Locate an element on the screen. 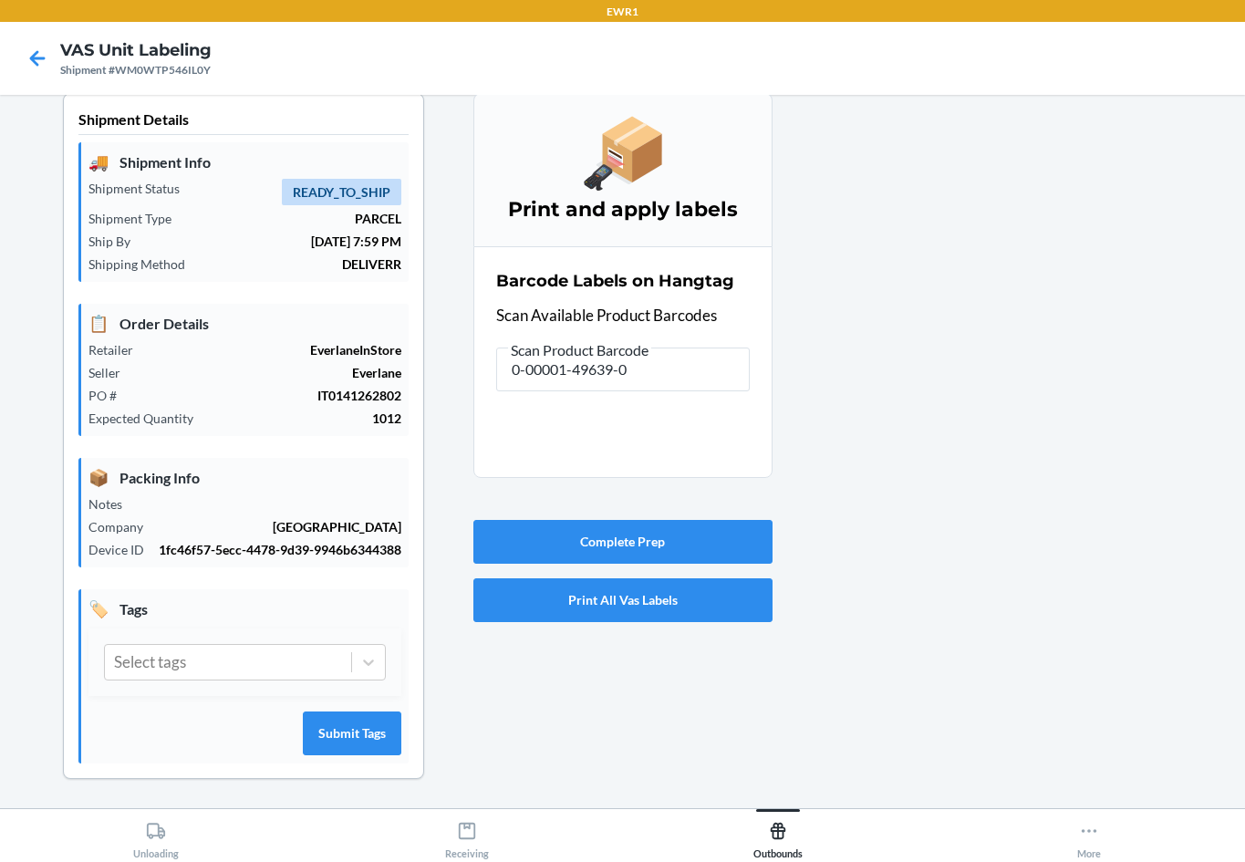  p: Shipment Info is located at coordinates (244, 161).